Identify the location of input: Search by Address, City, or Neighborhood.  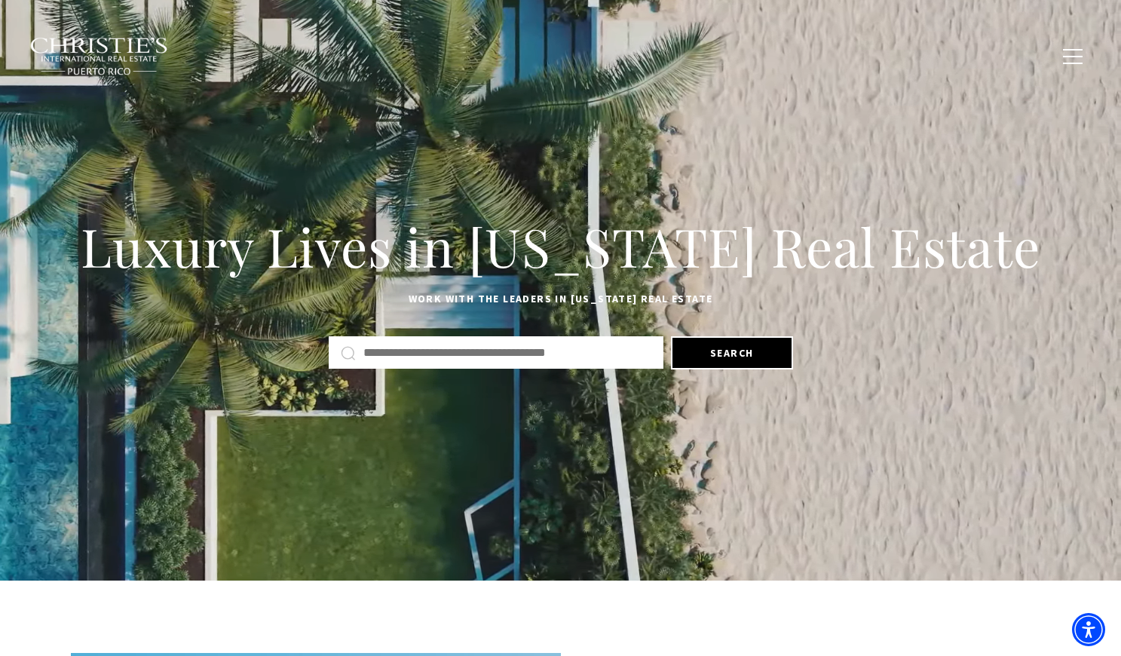
(508, 353).